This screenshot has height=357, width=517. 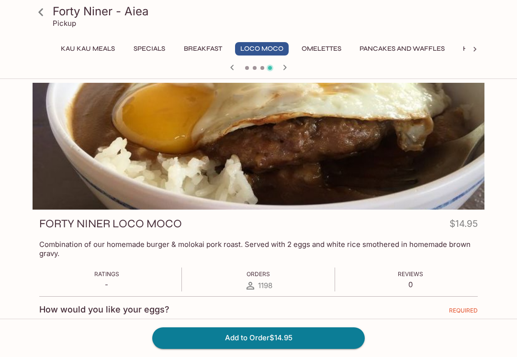 What do you see at coordinates (64, 23) in the screenshot?
I see `p: Pickup` at bounding box center [64, 23].